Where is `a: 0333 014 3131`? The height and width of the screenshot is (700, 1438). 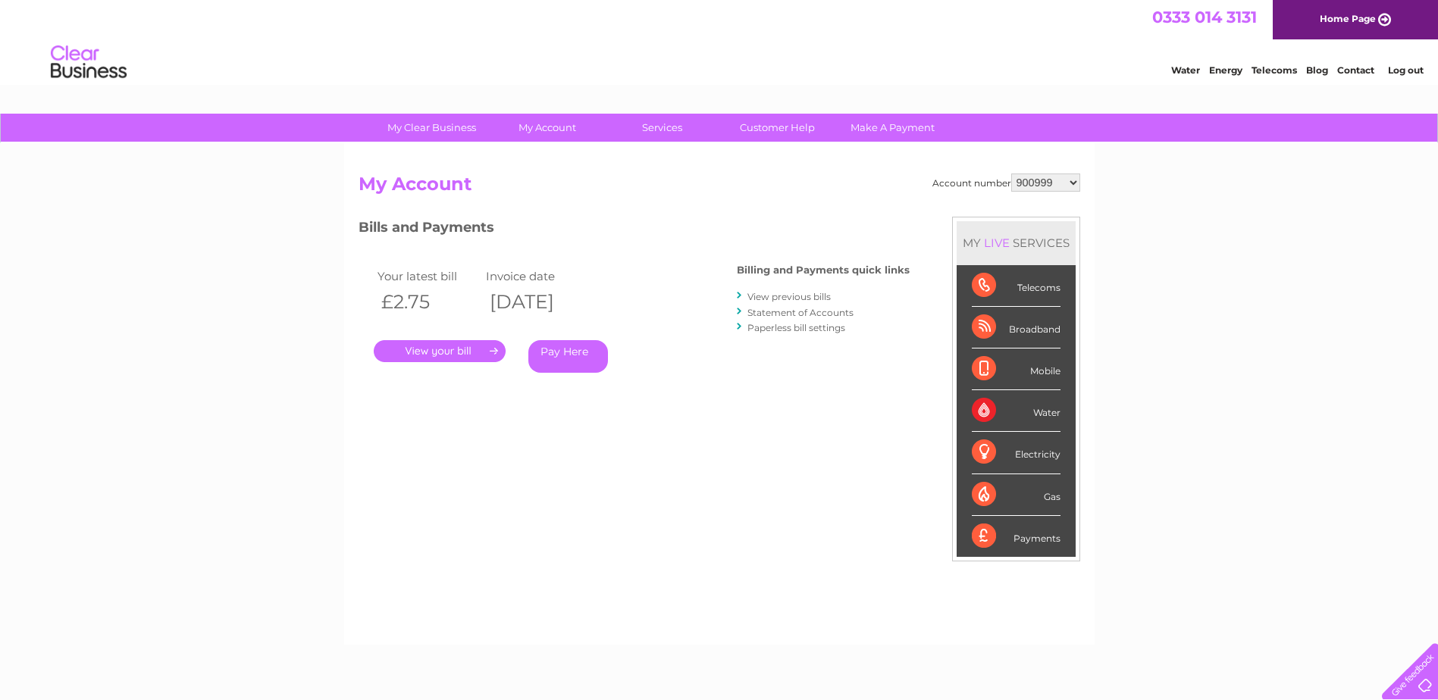
a: 0333 014 3131 is located at coordinates (1205, 17).